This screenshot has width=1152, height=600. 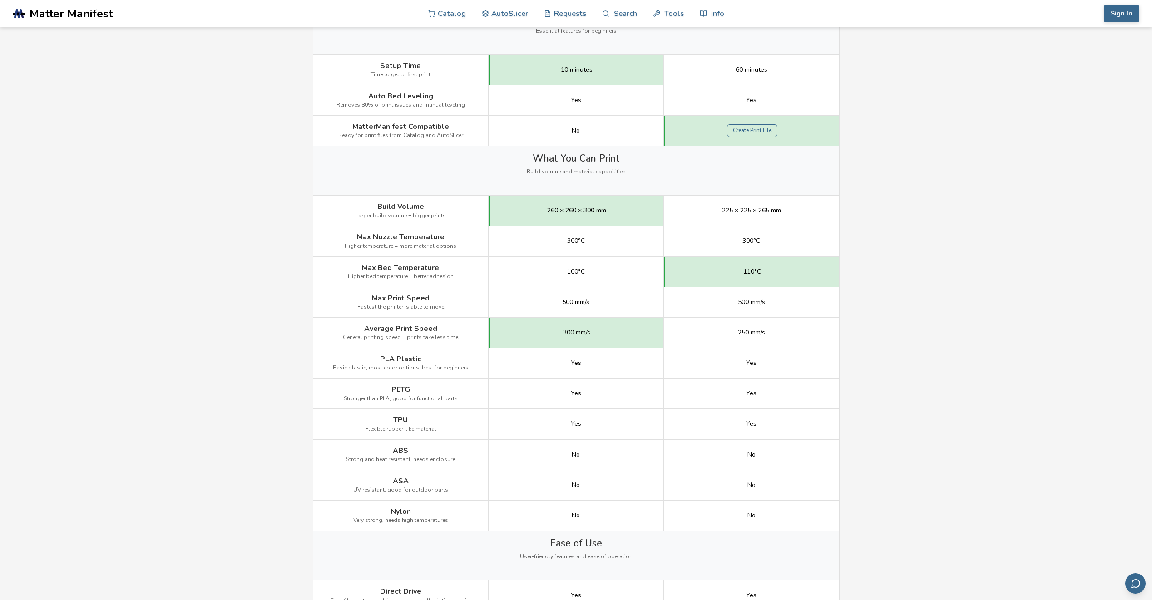 What do you see at coordinates (400, 399) in the screenshot?
I see `span: Stronger than PLA, good for functional parts` at bounding box center [400, 399].